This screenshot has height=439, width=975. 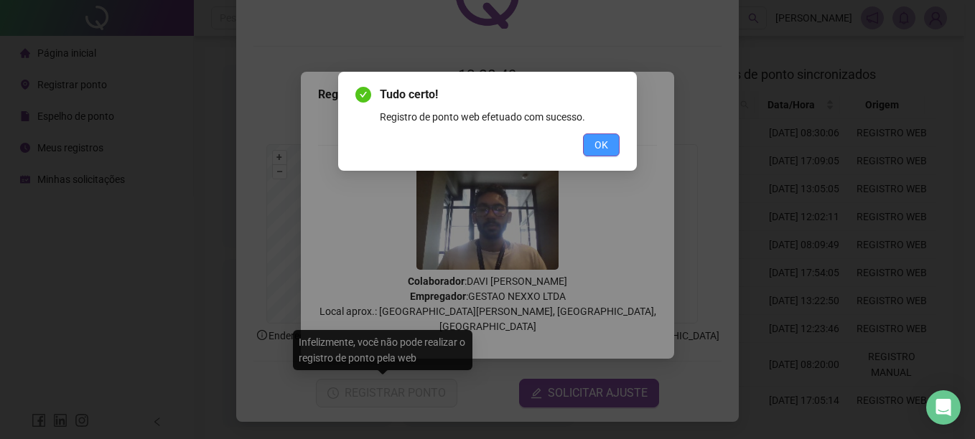 I want to click on button: OK, so click(x=601, y=145).